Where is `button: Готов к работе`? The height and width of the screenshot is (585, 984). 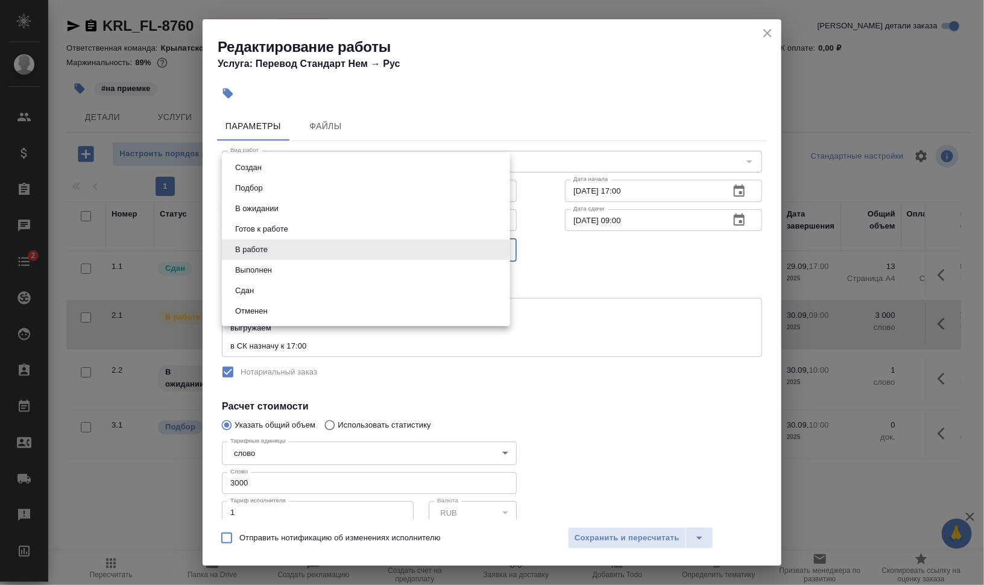
button: Готов к работе is located at coordinates (262, 229).